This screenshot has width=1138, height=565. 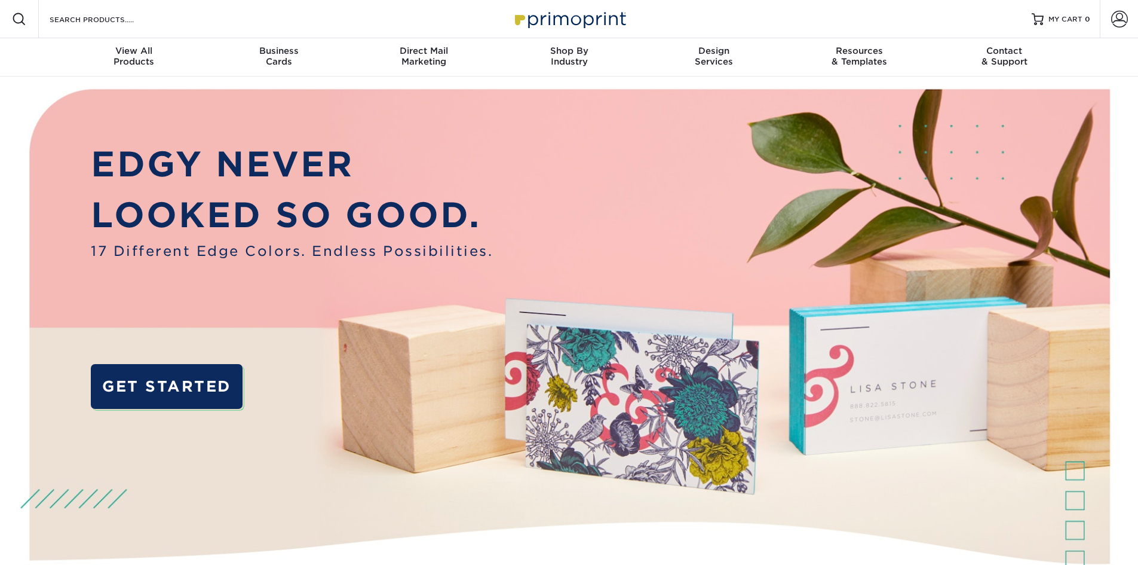 What do you see at coordinates (424, 56) in the screenshot?
I see `div: Marketing` at bounding box center [424, 56].